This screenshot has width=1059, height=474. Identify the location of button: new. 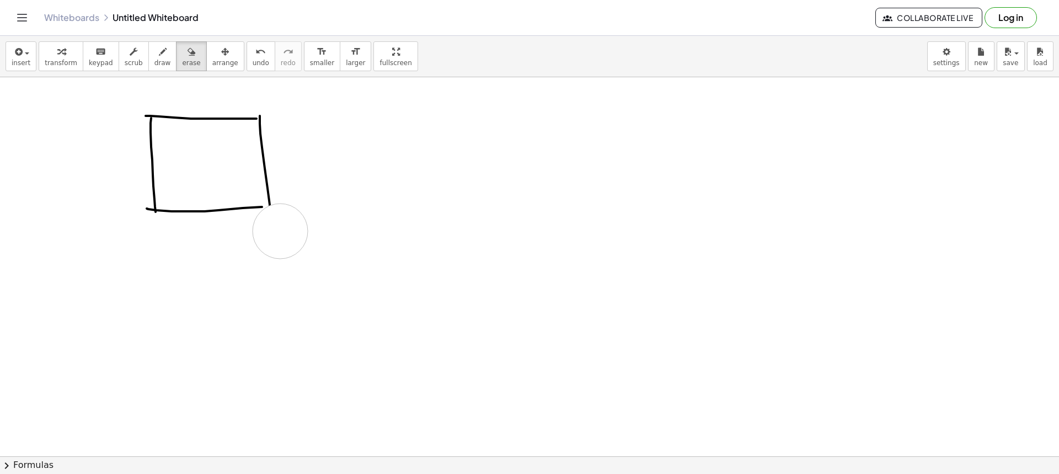
(981, 56).